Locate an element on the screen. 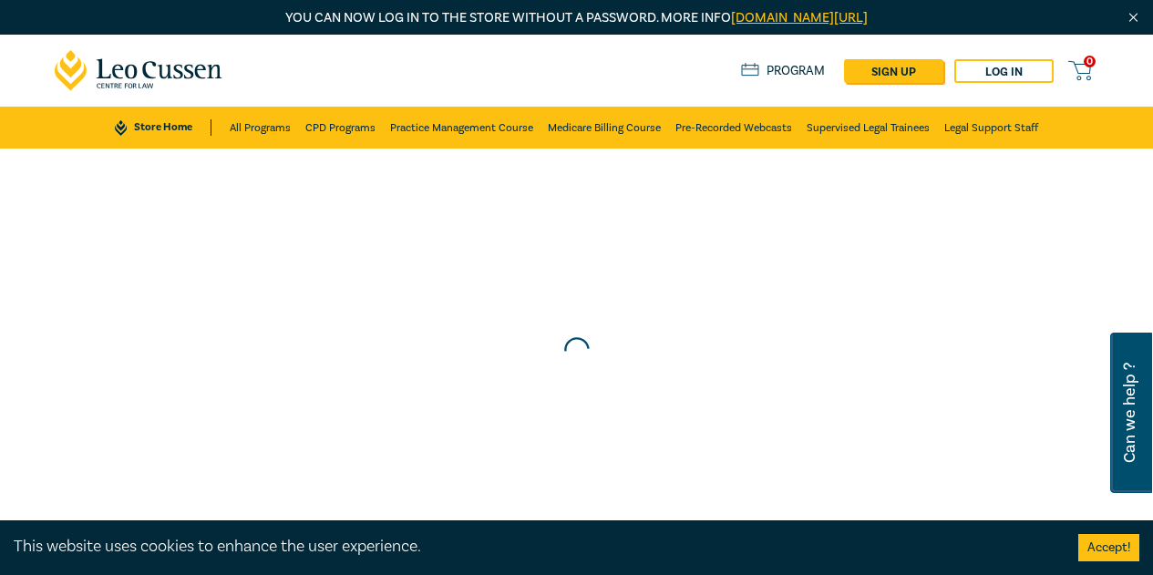 This screenshot has height=575, width=1153. div: Close is located at coordinates (1133, 17).